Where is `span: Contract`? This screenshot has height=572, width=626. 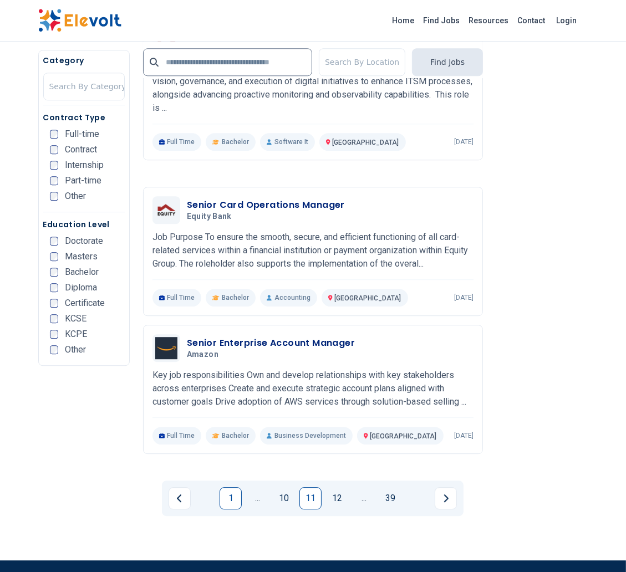
span: Contract is located at coordinates (81, 150).